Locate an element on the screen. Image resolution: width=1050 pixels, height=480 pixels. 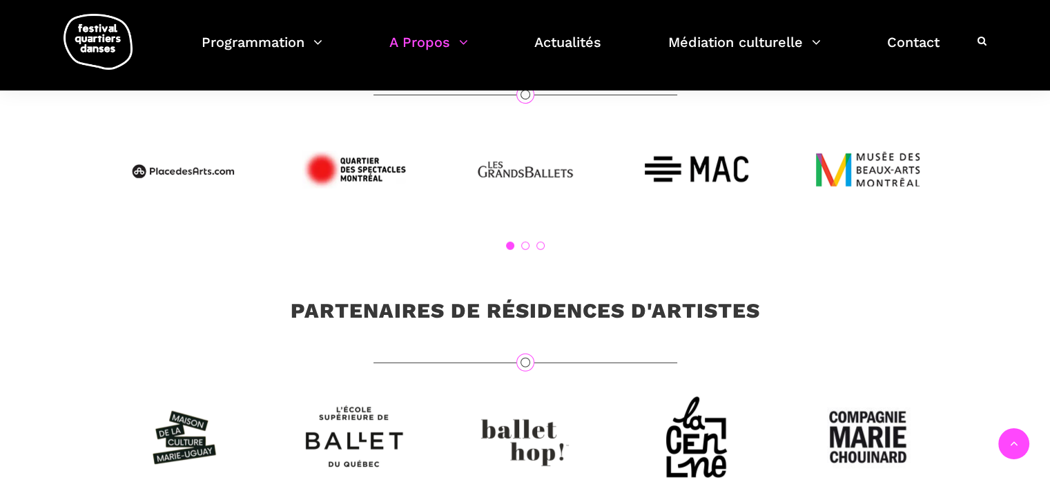
a: Médiation culturelle is located at coordinates (744, 50).